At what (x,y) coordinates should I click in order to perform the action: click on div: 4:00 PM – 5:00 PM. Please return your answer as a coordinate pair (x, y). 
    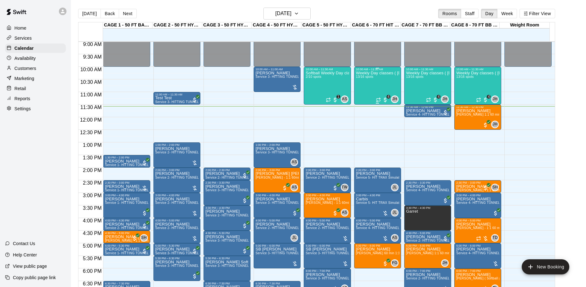
    Looking at the image, I should click on (478, 221).